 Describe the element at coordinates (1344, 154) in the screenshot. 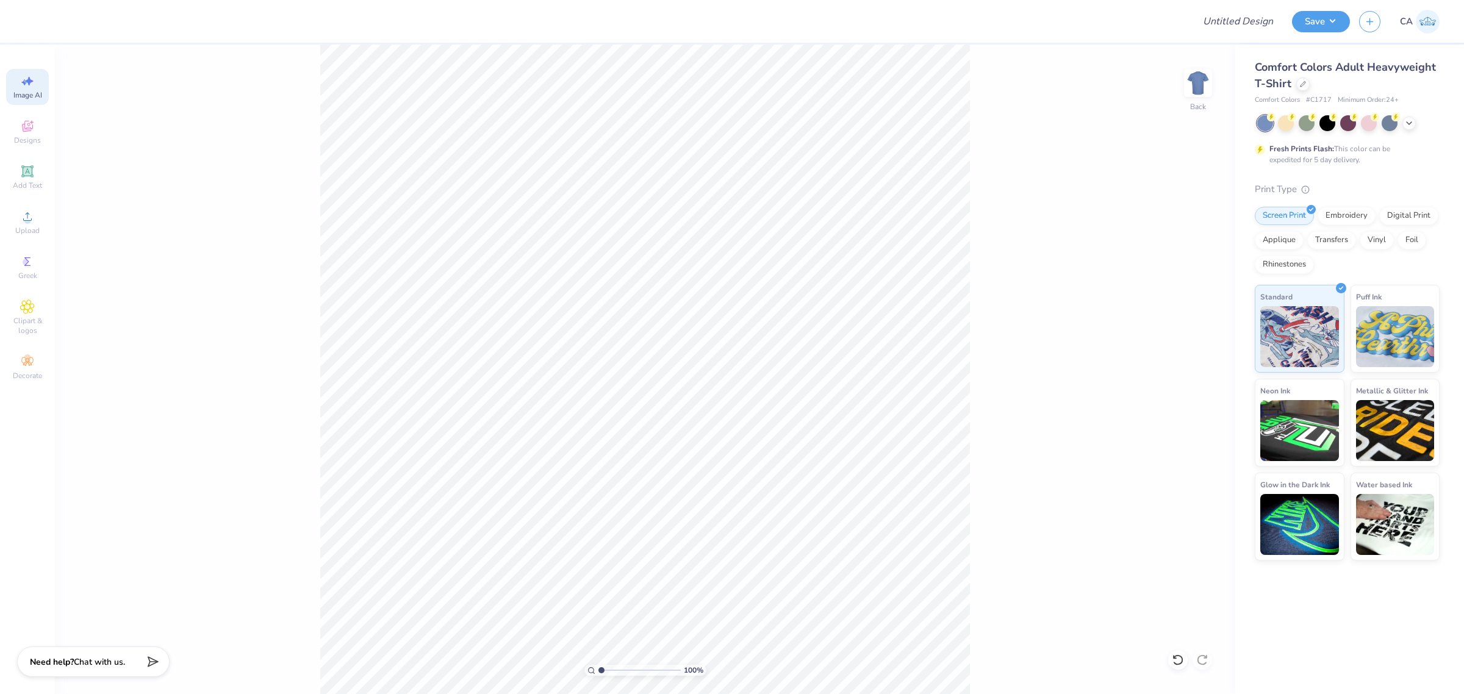

I see `div: This color can be expedited for 5 day delivery.` at that location.